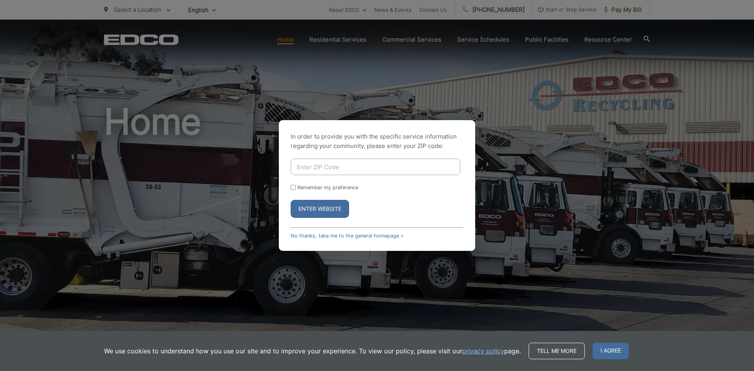  Describe the element at coordinates (320, 209) in the screenshot. I see `button: Enter Website` at that location.